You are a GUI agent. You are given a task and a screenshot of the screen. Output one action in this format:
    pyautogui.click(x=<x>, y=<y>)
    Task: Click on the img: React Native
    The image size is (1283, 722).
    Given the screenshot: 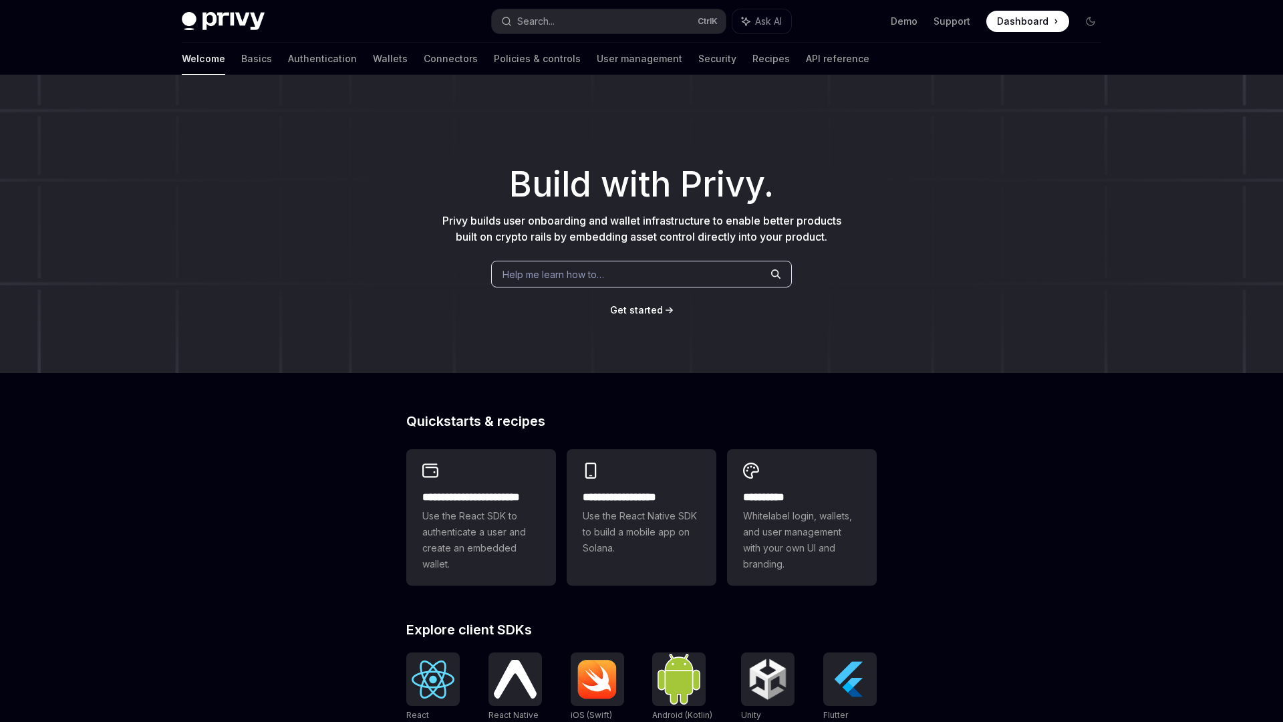 What is the action you would take?
    pyautogui.click(x=515, y=678)
    